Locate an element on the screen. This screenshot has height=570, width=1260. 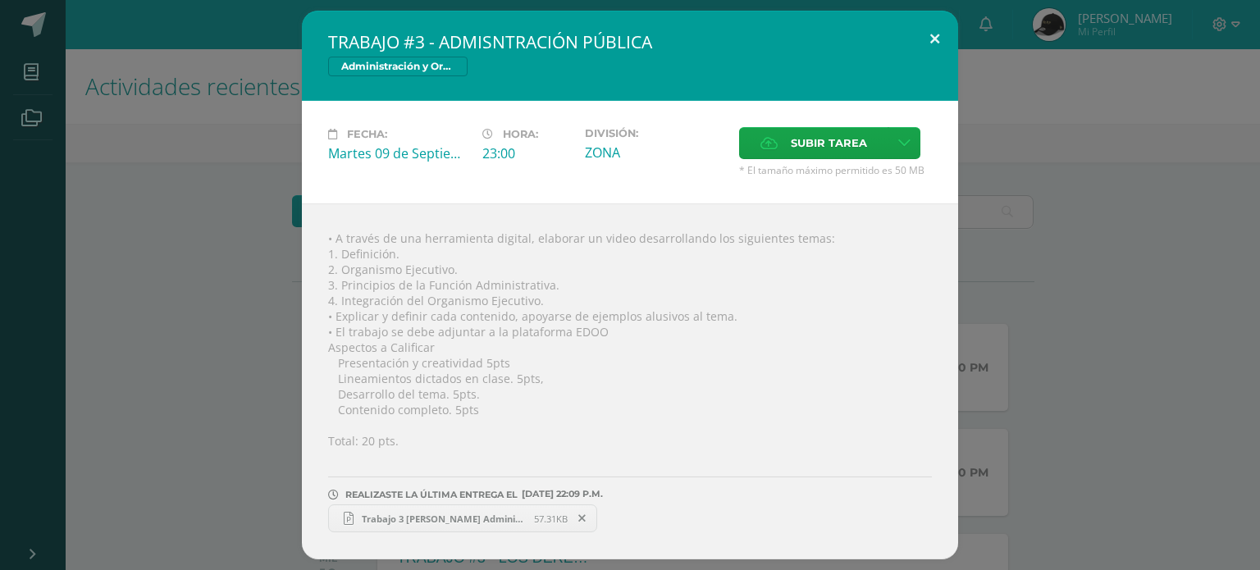
div: 23:00 is located at coordinates (527, 153).